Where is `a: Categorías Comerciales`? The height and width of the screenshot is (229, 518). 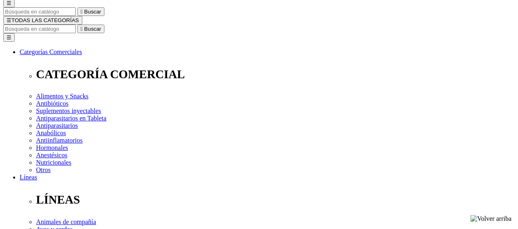 a: Categorías Comerciales is located at coordinates (51, 52).